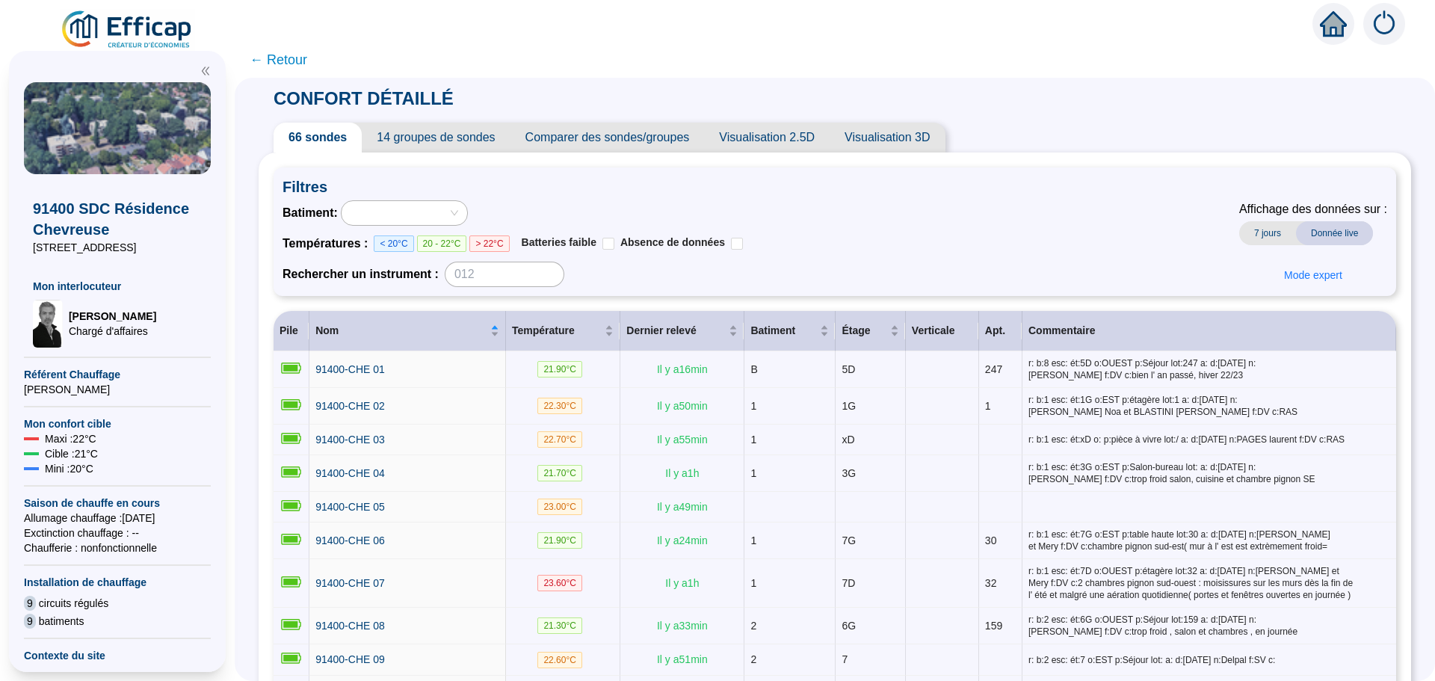  I want to click on span: 32, so click(991, 583).